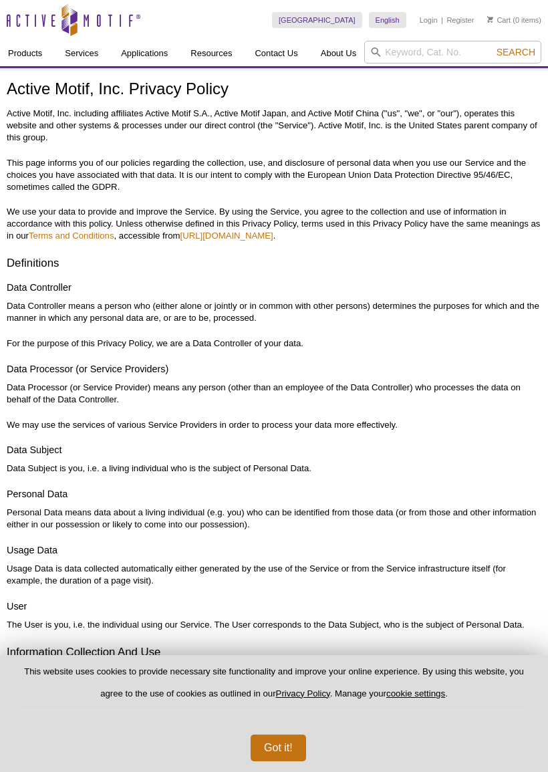 This screenshot has width=548, height=772. What do you see at coordinates (274, 343) in the screenshot?
I see `p: For the purpose of this Privacy Policy, we are a Data Controller of your data.` at bounding box center [274, 343].